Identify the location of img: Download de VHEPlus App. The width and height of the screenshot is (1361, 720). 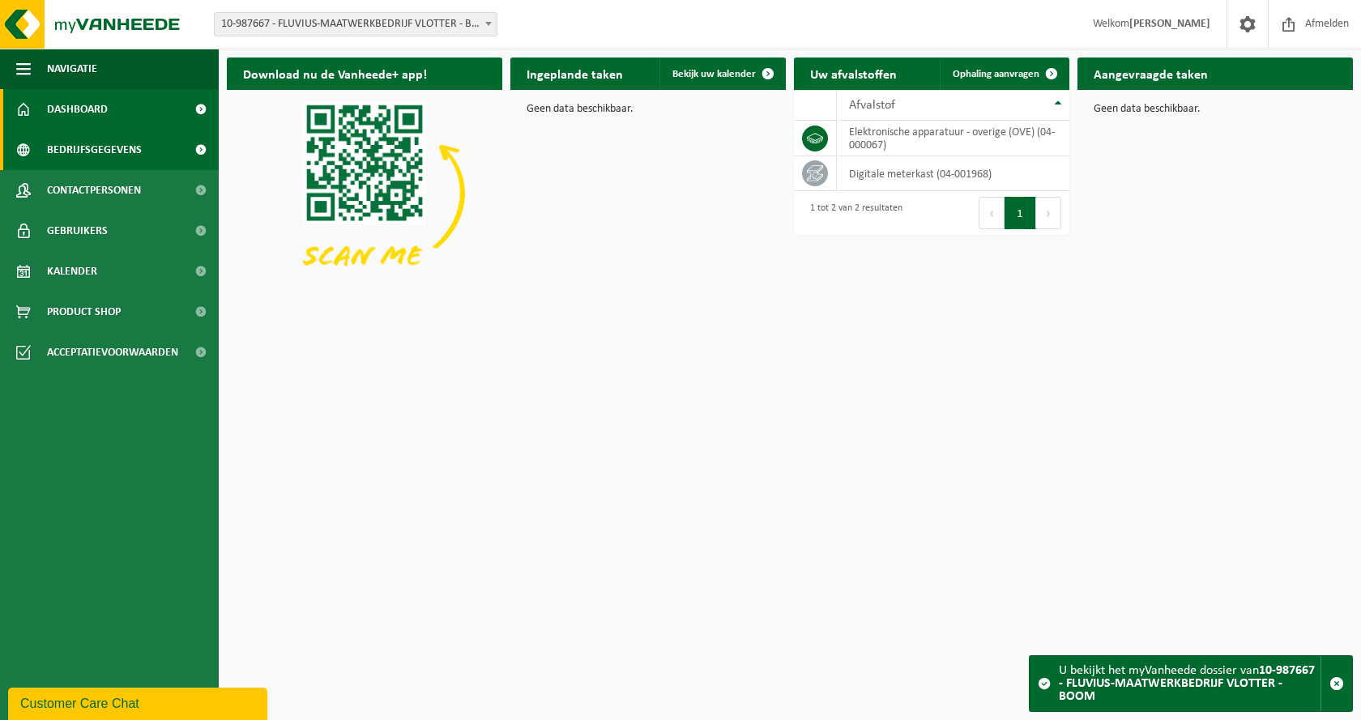
(364, 193).